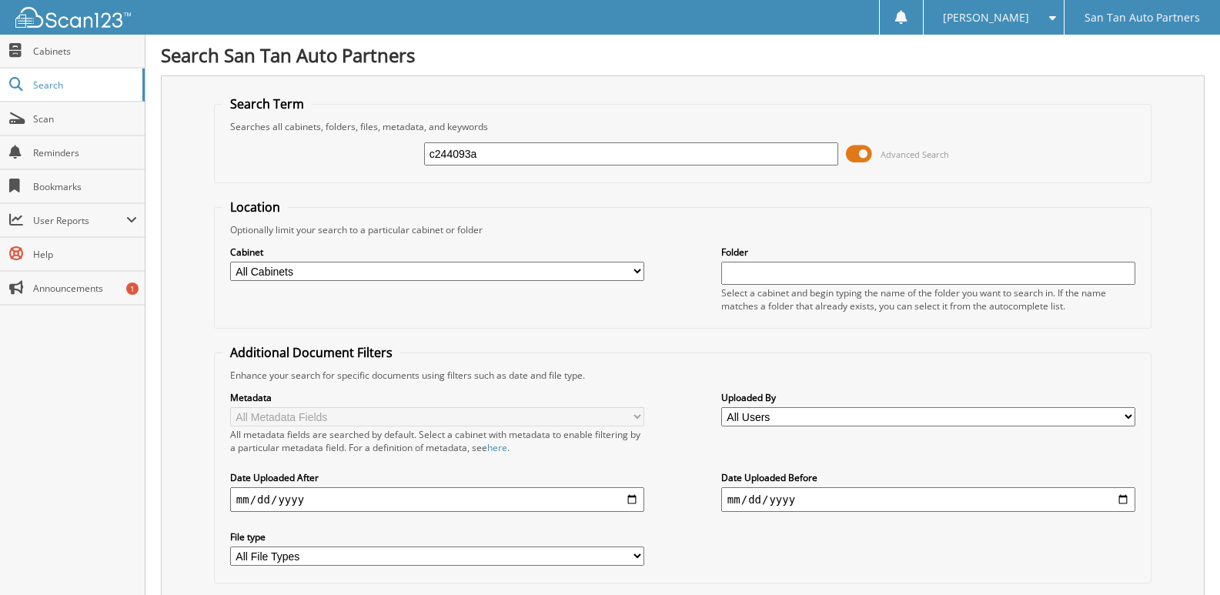 The height and width of the screenshot is (595, 1220). What do you see at coordinates (1142, 18) in the screenshot?
I see `span: San Tan Auto Partners` at bounding box center [1142, 18].